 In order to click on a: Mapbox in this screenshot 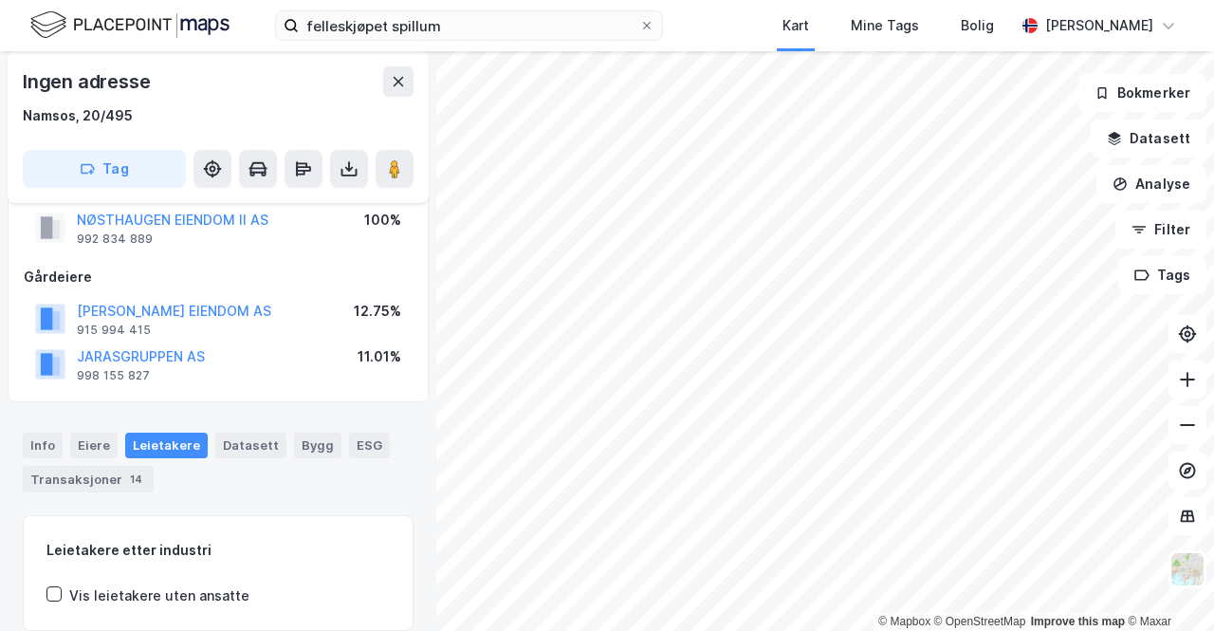, I will do `click(904, 621)`.